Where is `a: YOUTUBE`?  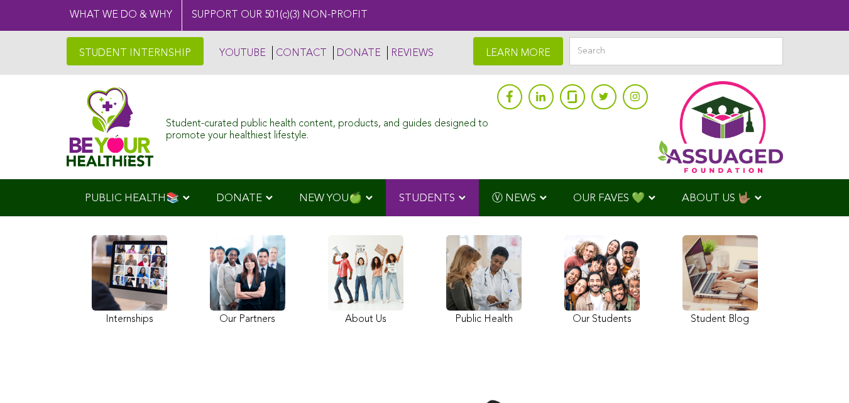 a: YOUTUBE is located at coordinates (241, 53).